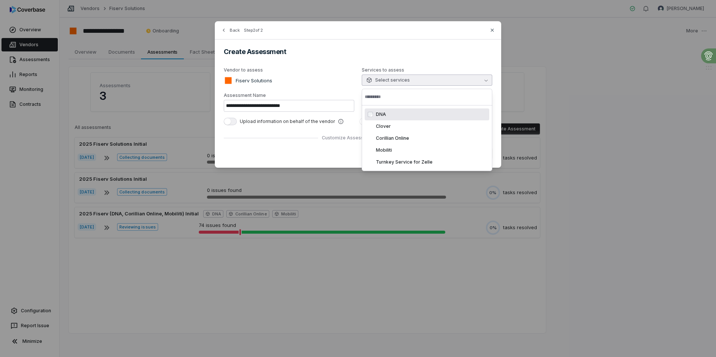  What do you see at coordinates (427, 70) in the screenshot?
I see `label: Services to assess` at bounding box center [427, 70].